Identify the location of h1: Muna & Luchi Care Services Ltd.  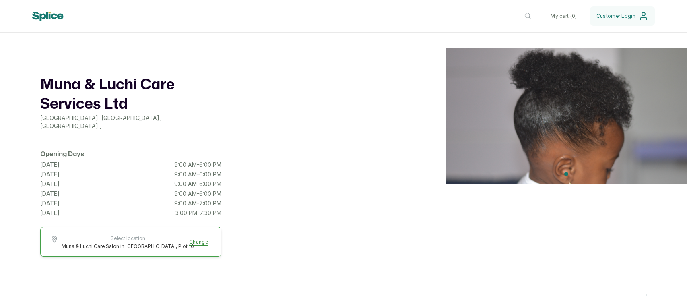
(131, 95).